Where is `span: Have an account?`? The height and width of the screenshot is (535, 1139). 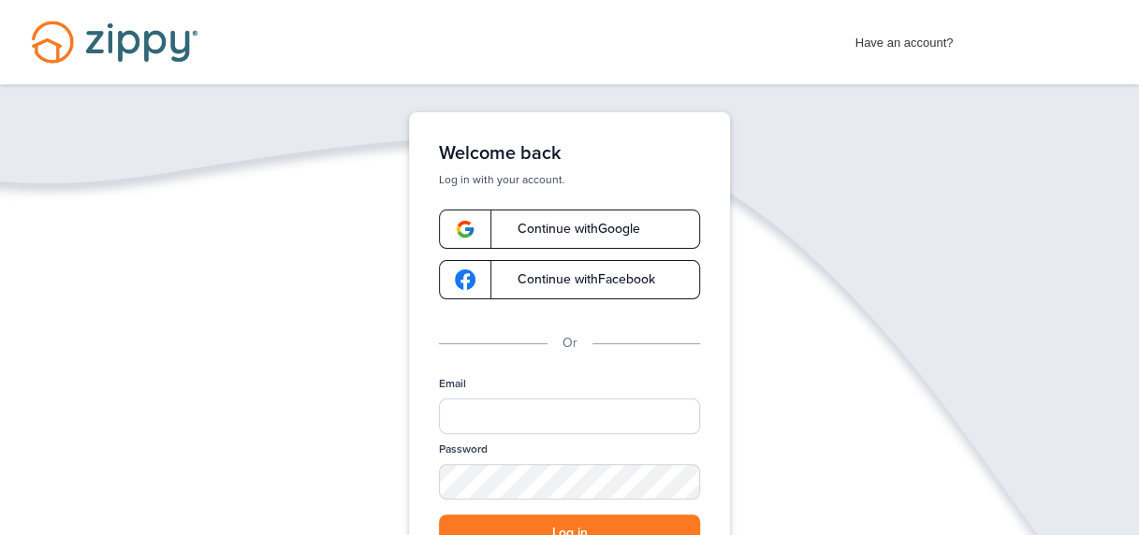
span: Have an account? is located at coordinates (904, 38).